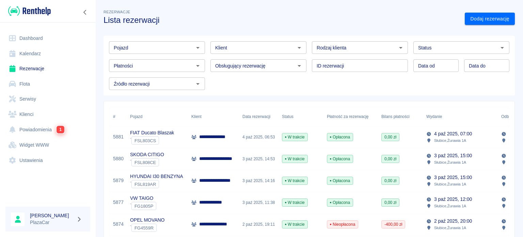 The height and width of the screenshot is (237, 523). What do you see at coordinates (147, 154) in the screenshot?
I see `p: SKODA CITIGO` at bounding box center [147, 154].